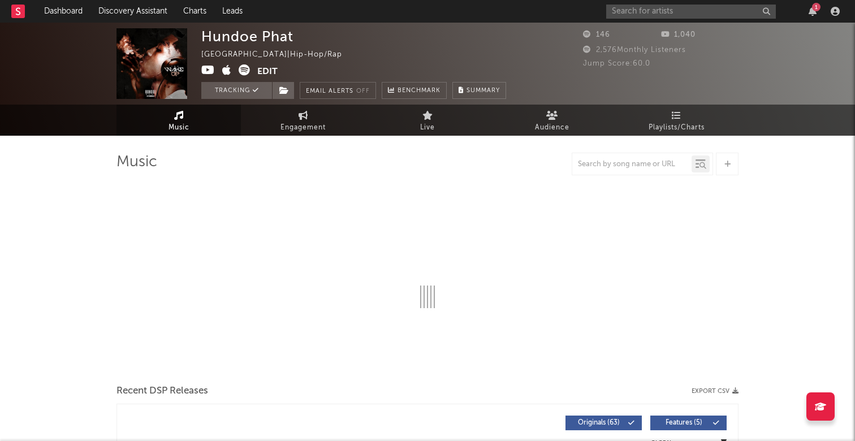 This screenshot has height=441, width=855. Describe the element at coordinates (303, 128) in the screenshot. I see `span: Engagement` at that location.